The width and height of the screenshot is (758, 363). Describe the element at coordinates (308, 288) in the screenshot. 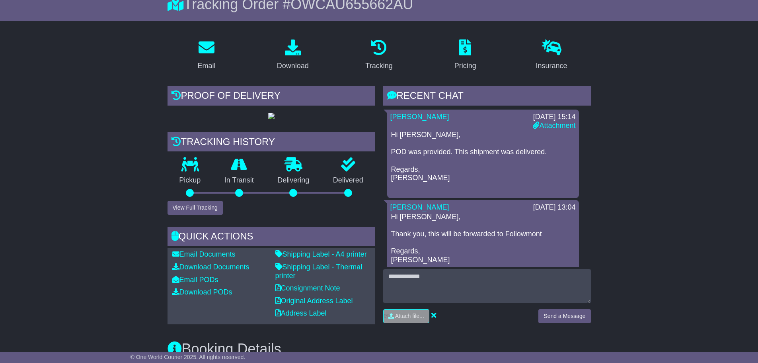

I see `a: Consignment Note` at that location.